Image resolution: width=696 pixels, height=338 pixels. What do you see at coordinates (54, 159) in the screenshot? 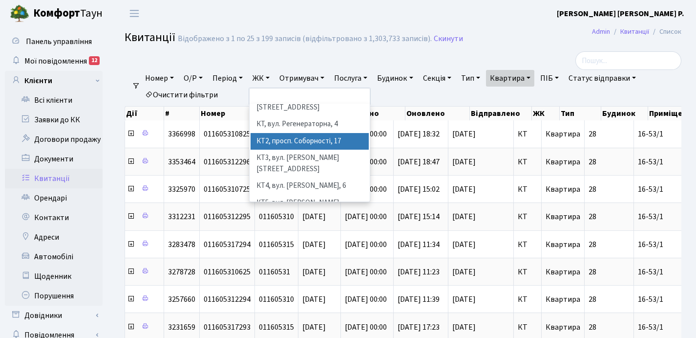
I see `a: Документи` at bounding box center [54, 159].